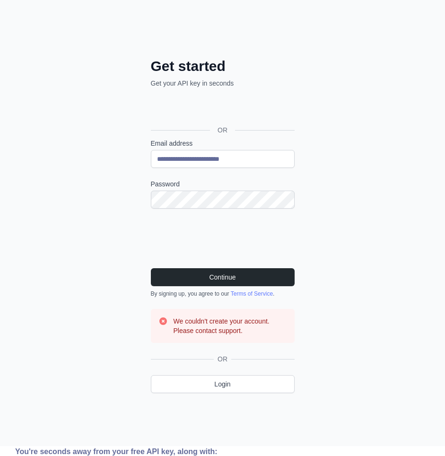  I want to click on label: Password, so click(223, 184).